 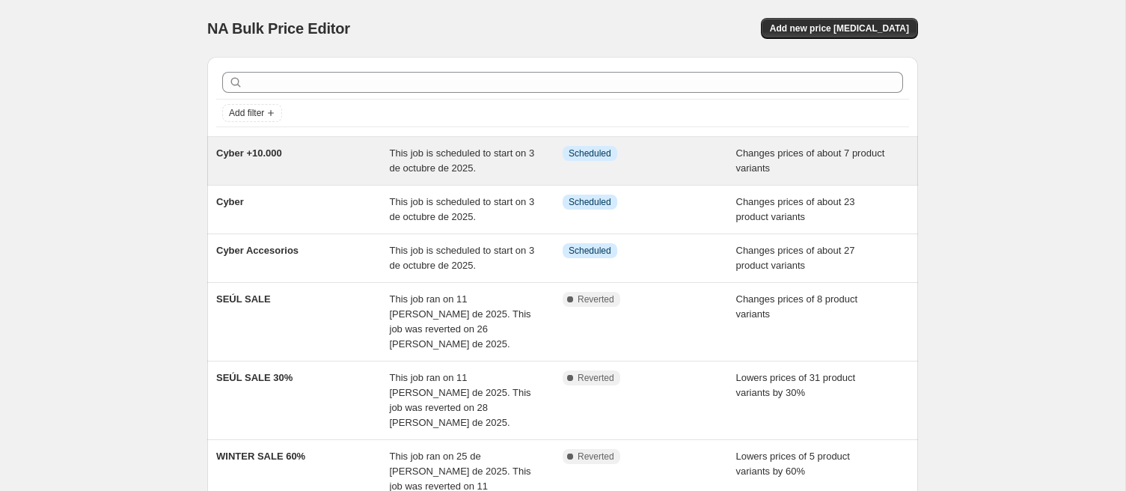 I want to click on span: Cyber +10.000, so click(x=249, y=153).